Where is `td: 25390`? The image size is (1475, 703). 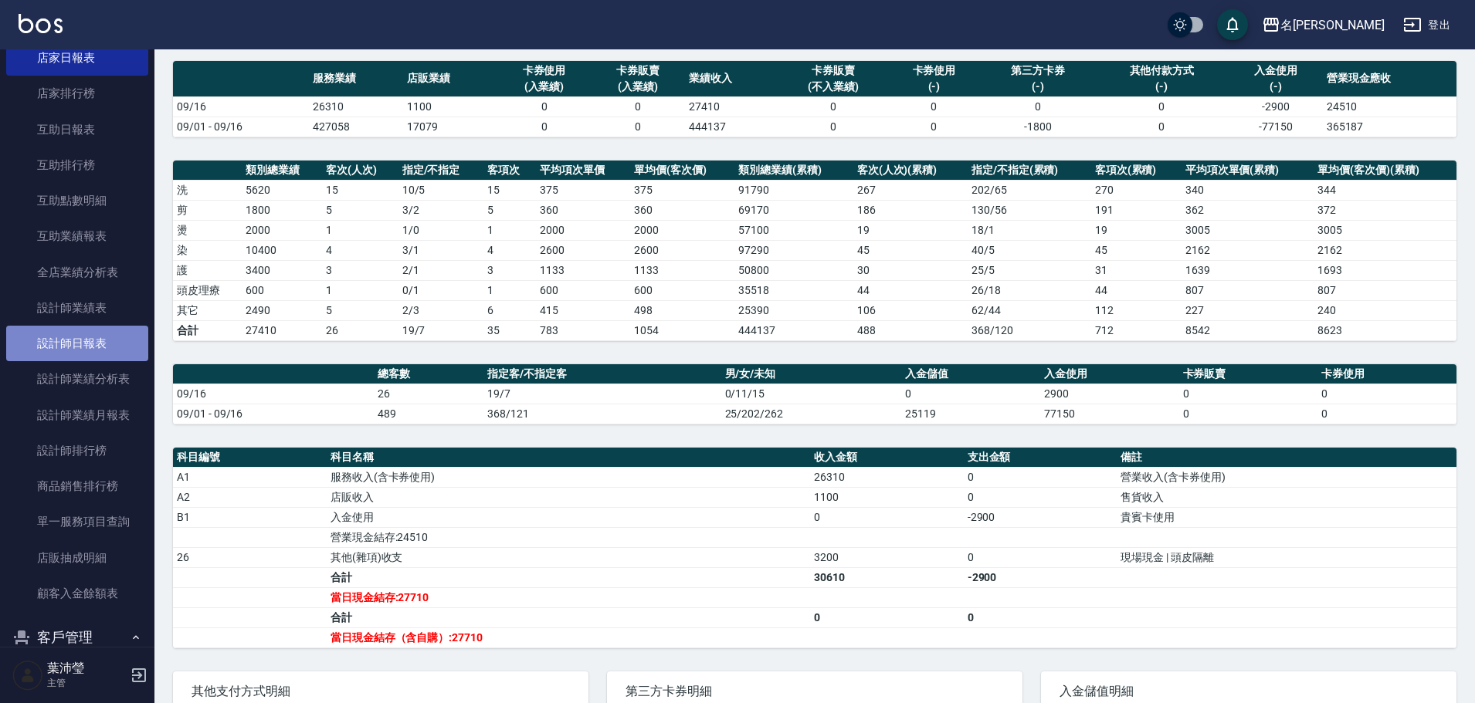 td: 25390 is located at coordinates (793, 310).